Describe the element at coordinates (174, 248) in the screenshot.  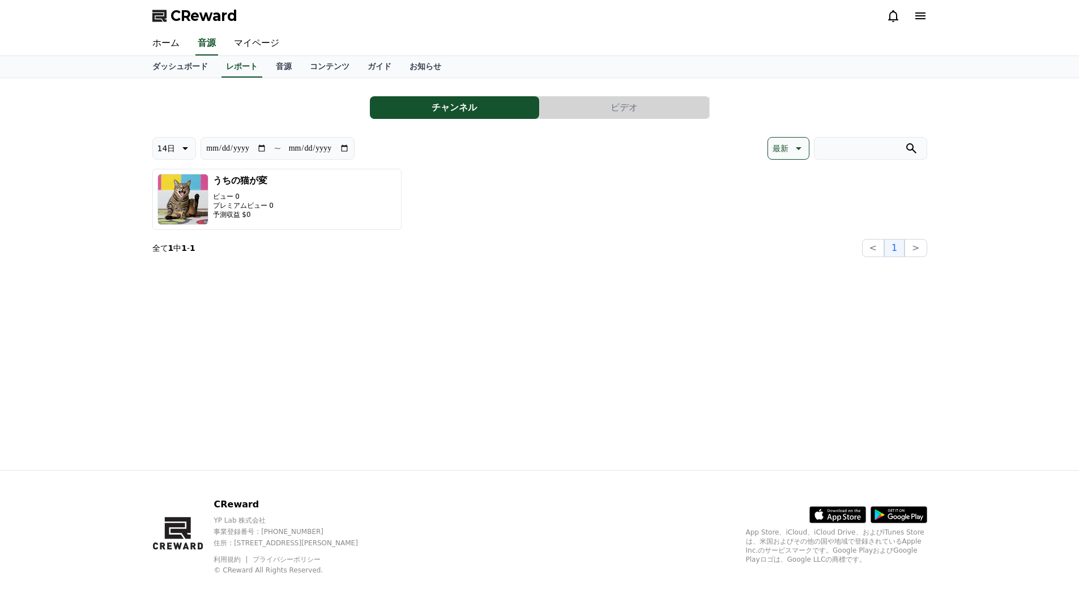
I see `p: 全て 中 -` at that location.